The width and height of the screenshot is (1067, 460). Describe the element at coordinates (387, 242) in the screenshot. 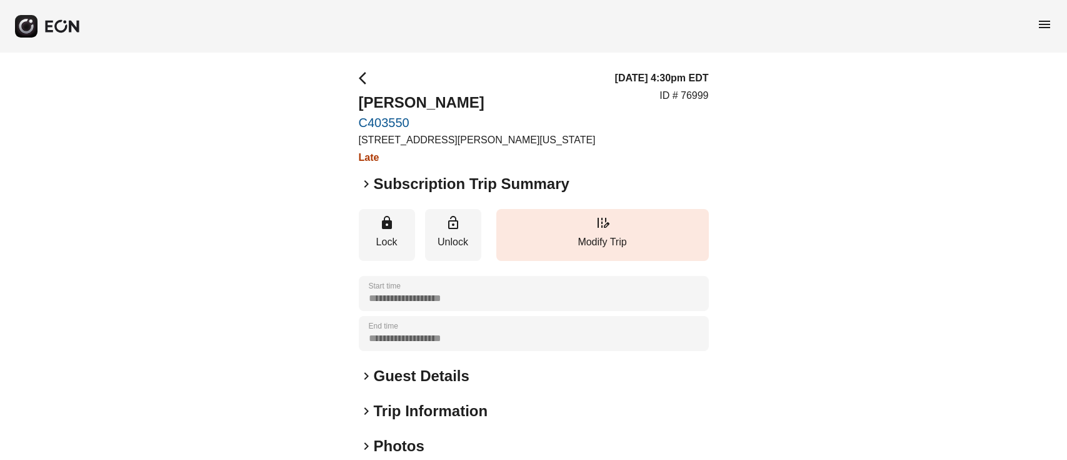

I see `p: Lock` at that location.